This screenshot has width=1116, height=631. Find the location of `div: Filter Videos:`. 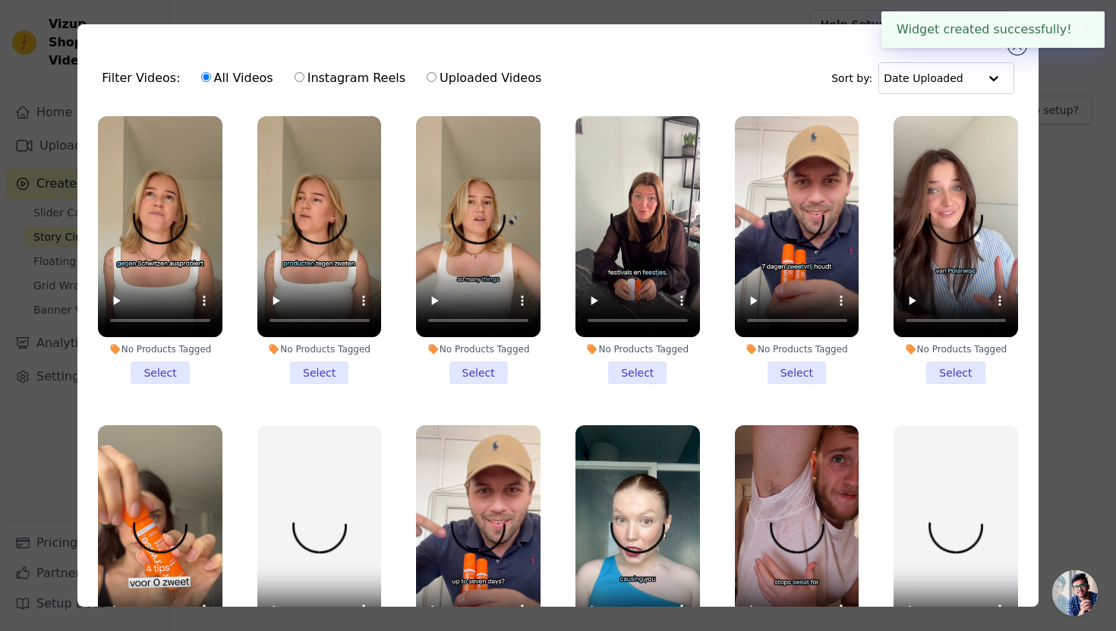

div: Filter Videos: is located at coordinates (326, 78).